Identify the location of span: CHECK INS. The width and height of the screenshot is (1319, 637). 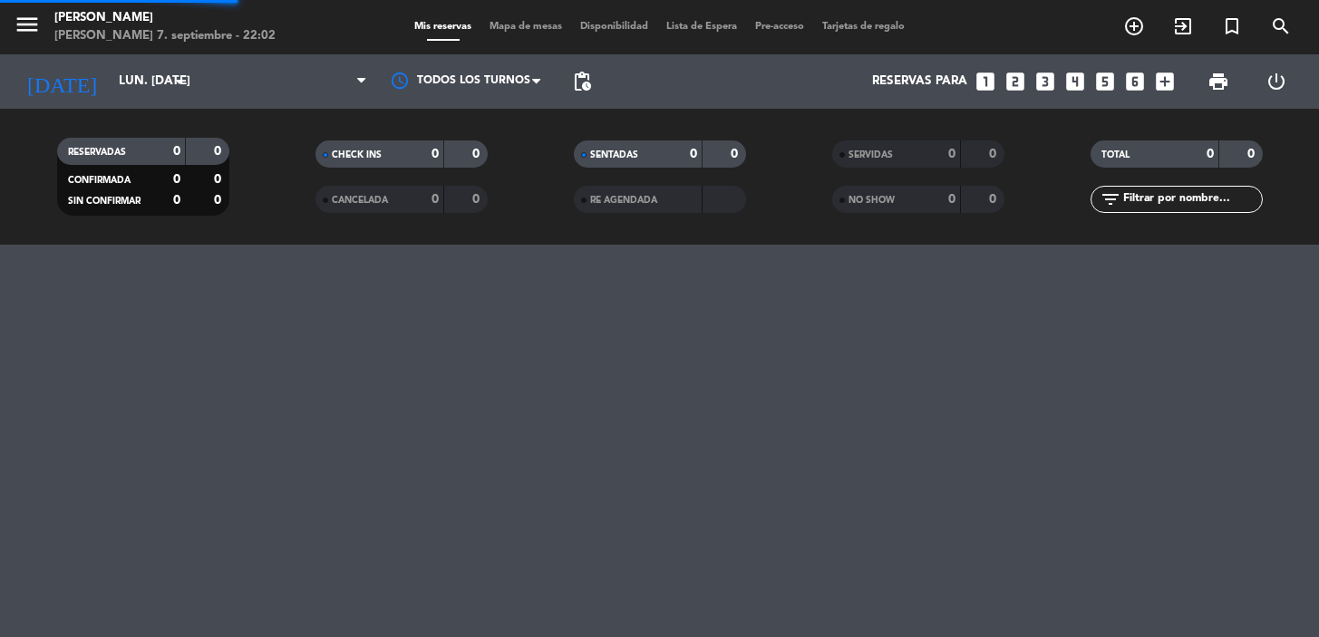
(356, 155).